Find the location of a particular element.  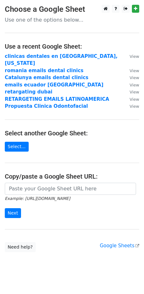

input: Next is located at coordinates (13, 213).